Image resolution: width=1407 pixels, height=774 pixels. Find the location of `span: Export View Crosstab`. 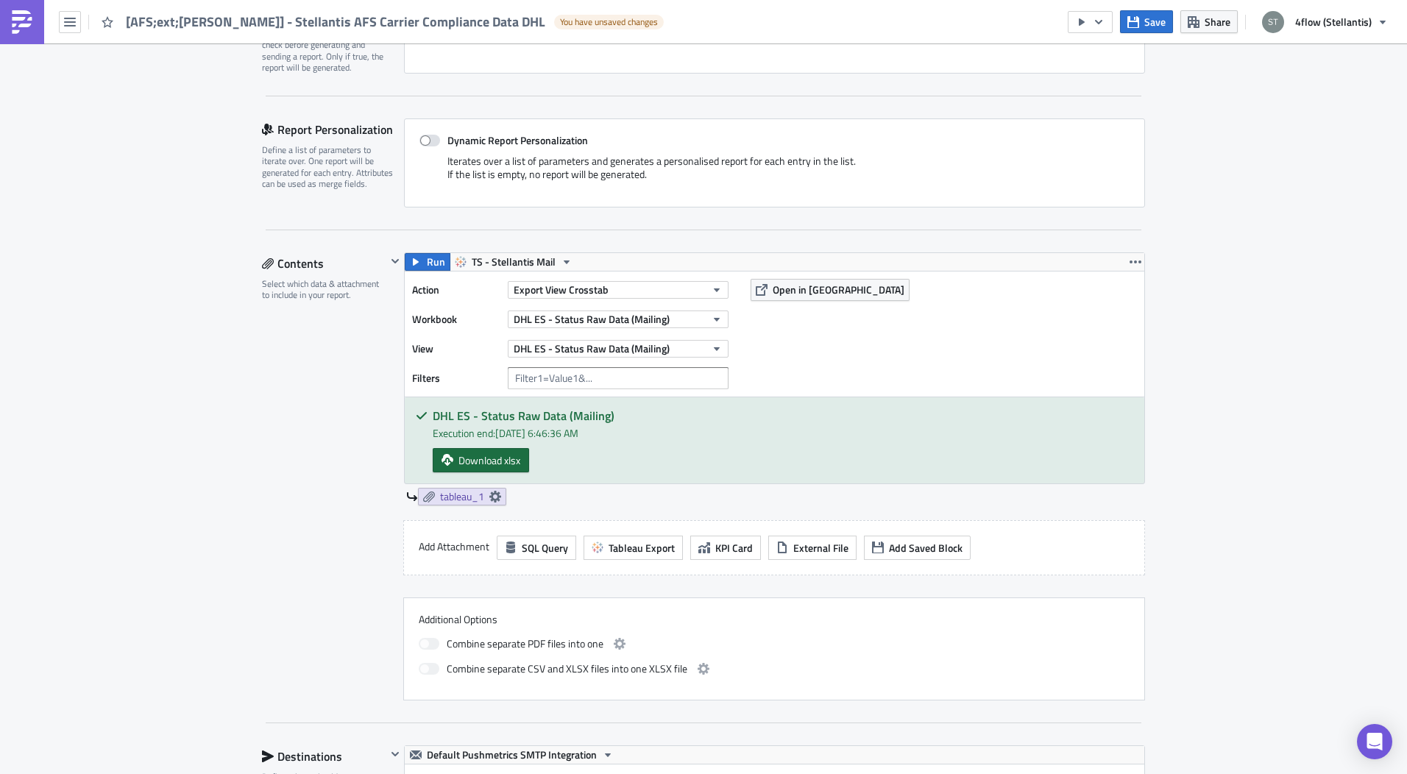

span: Export View Crosstab is located at coordinates (561, 289).